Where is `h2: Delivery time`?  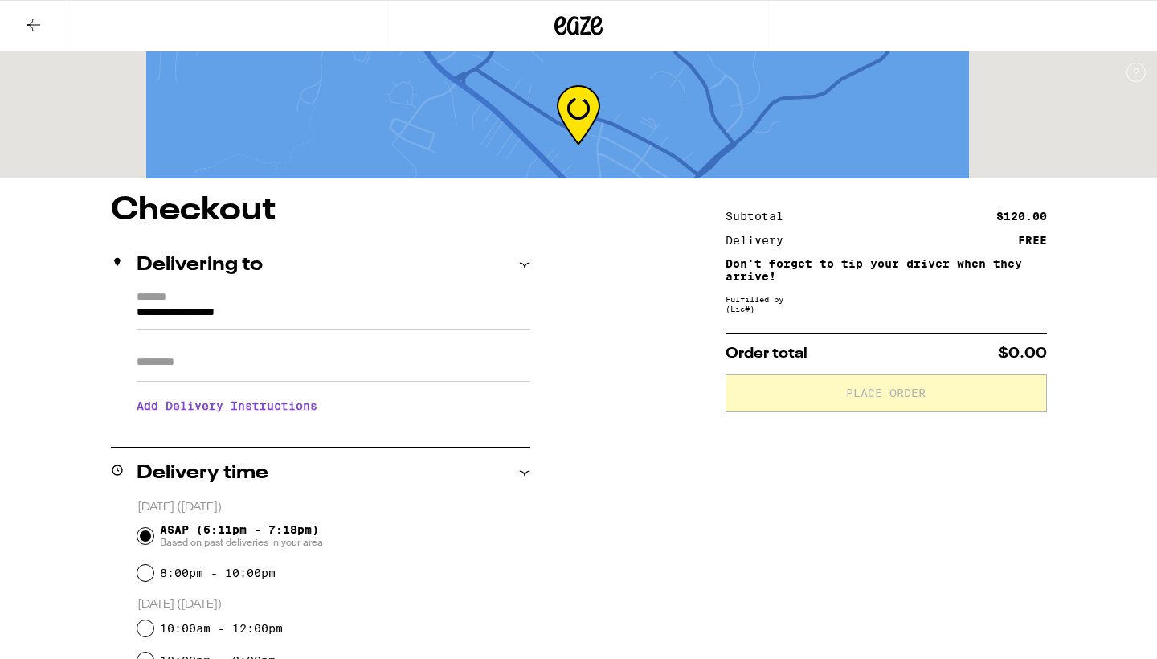
h2: Delivery time is located at coordinates (202, 473).